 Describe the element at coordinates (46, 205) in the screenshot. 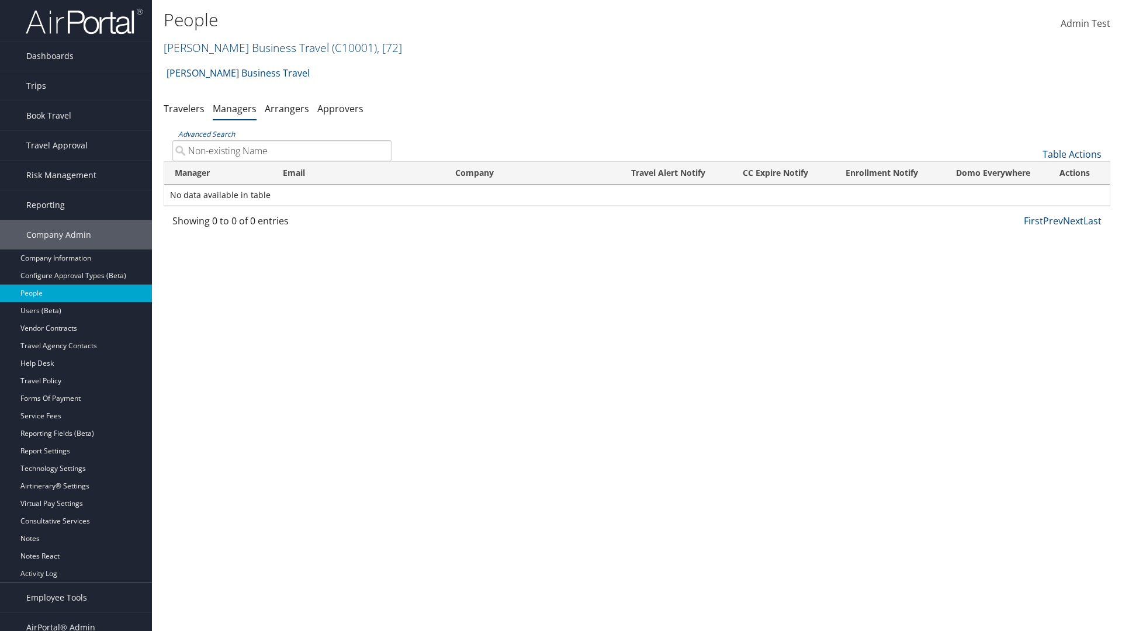

I see `span: Reporting` at that location.